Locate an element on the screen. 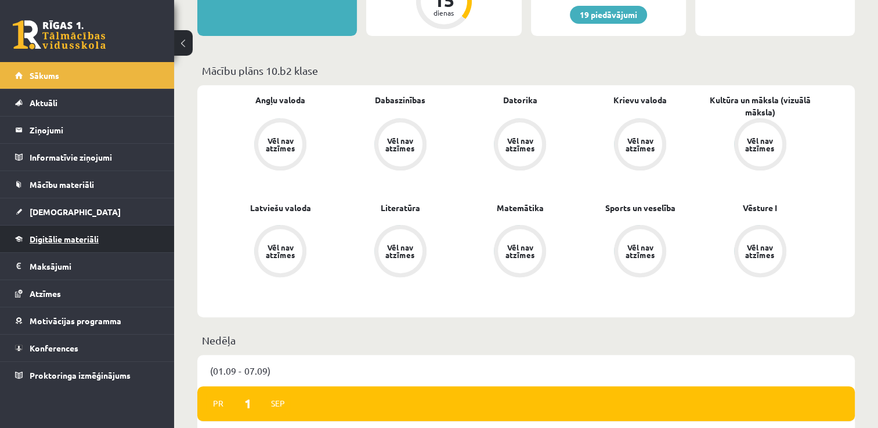 The image size is (878, 428). span: Atzīmes is located at coordinates (45, 294).